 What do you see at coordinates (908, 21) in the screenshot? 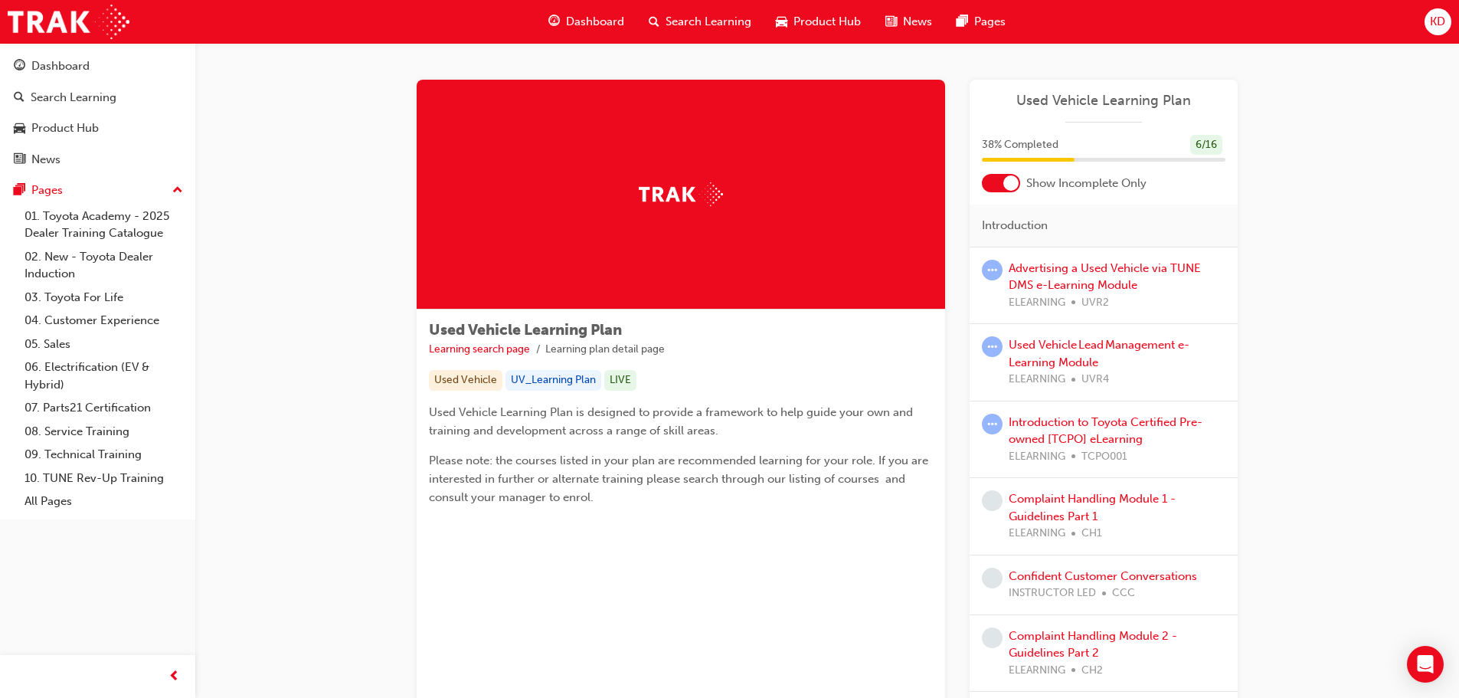
I see `a: news-iconNews` at bounding box center [908, 21].